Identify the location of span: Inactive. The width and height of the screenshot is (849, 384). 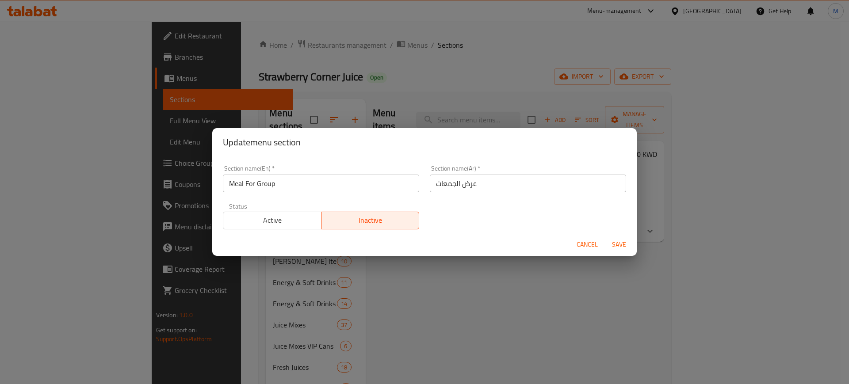
(371, 220).